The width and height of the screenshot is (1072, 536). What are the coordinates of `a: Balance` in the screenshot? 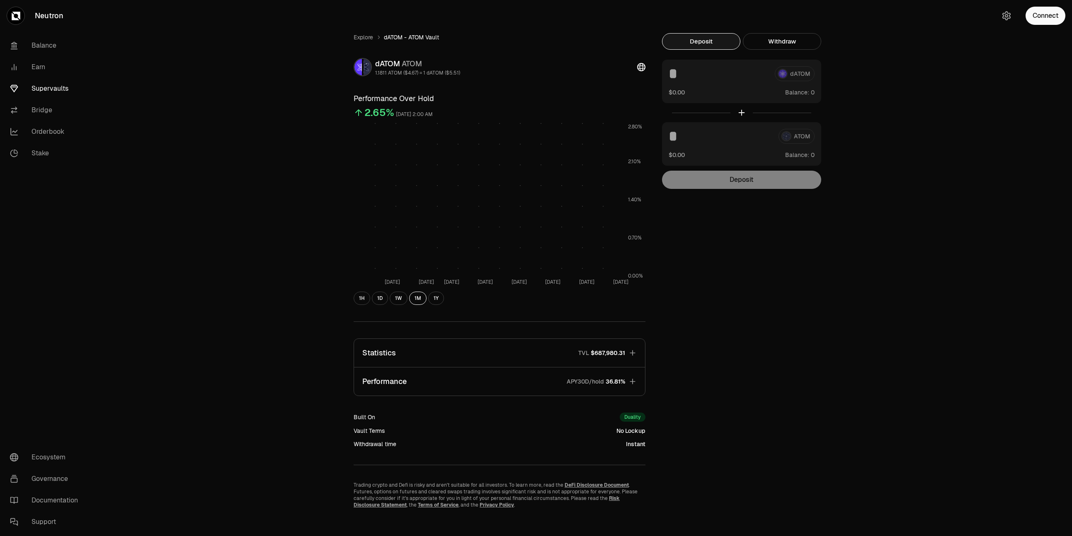 It's located at (46, 46).